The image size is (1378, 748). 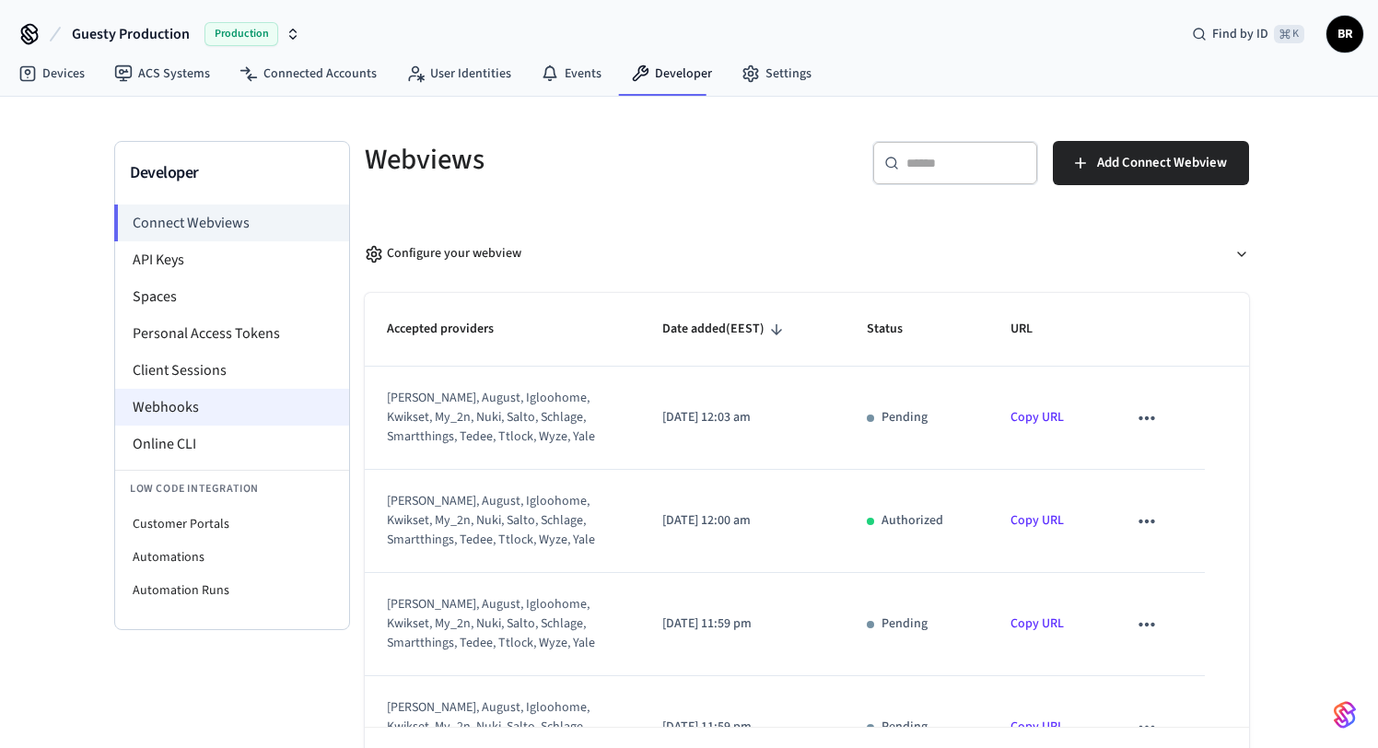 I want to click on span: Add Connect Webview, so click(x=1162, y=163).